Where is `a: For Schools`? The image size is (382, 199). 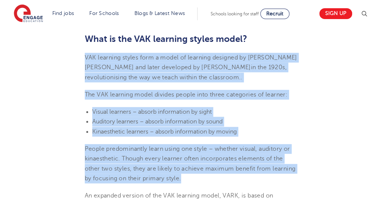
a: For Schools is located at coordinates (104, 13).